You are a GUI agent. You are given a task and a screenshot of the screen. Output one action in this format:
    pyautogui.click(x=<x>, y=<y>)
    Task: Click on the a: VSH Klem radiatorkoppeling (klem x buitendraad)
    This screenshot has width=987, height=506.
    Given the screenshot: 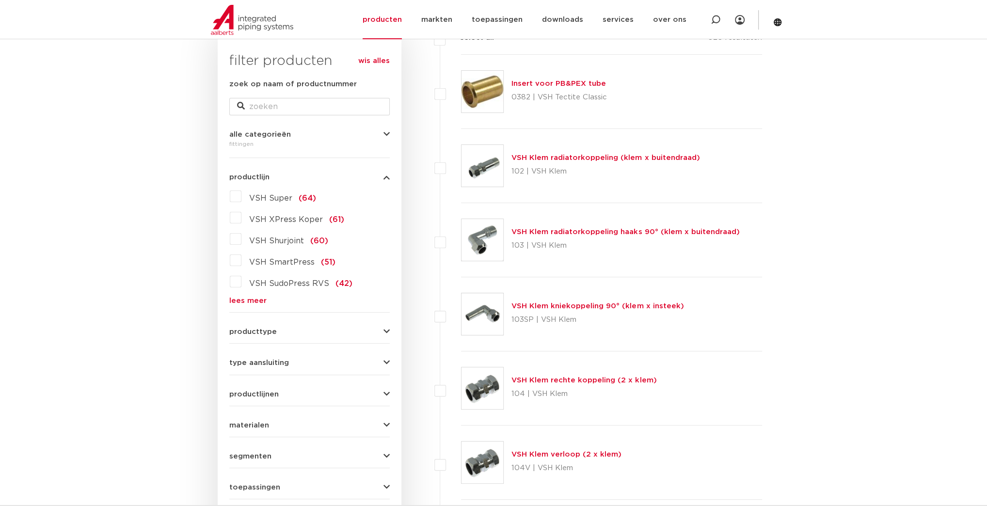 What is the action you would take?
    pyautogui.click(x=606, y=158)
    